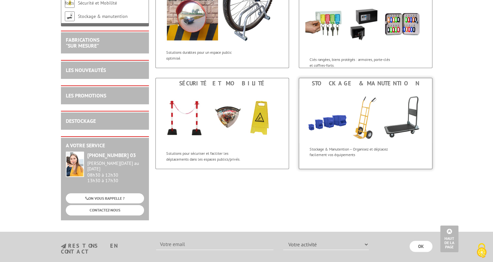 The height and width of the screenshot is (262, 493). What do you see at coordinates (482, 251) in the screenshot?
I see `button: Cookies (fenêtre modale)` at bounding box center [482, 251].